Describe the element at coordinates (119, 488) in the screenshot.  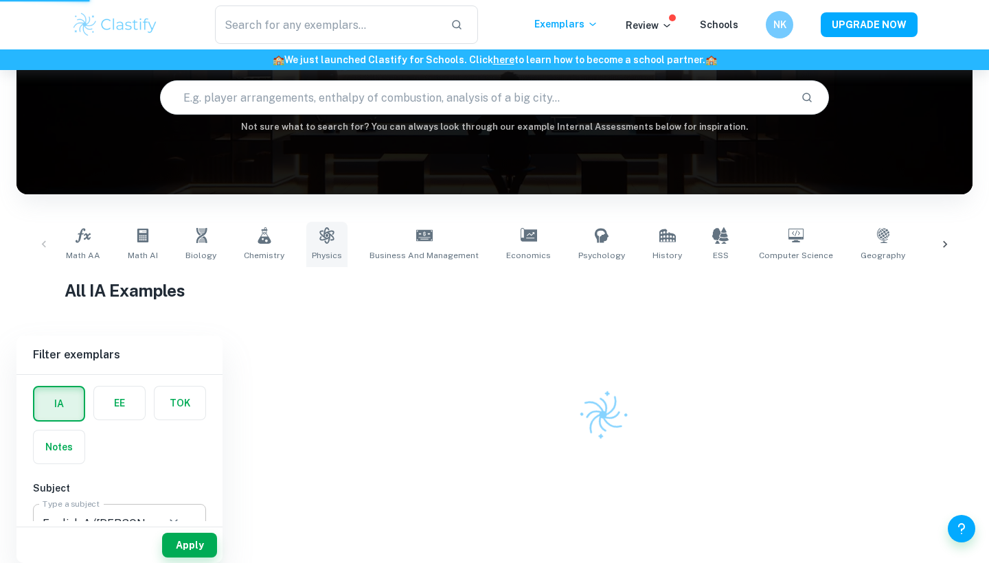
I see `h6: Subject` at that location.